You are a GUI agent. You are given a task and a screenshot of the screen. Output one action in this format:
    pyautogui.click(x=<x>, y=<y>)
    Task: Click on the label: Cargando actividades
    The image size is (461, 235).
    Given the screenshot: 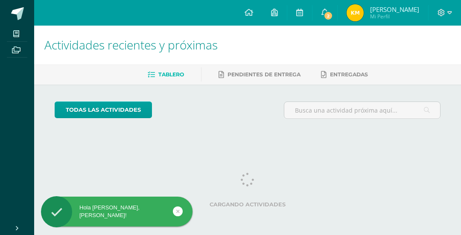 What is the action you would take?
    pyautogui.click(x=248, y=204)
    